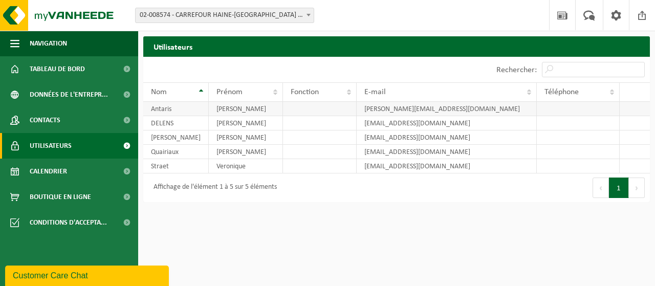 The width and height of the screenshot is (655, 286). I want to click on span: Contacts, so click(45, 120).